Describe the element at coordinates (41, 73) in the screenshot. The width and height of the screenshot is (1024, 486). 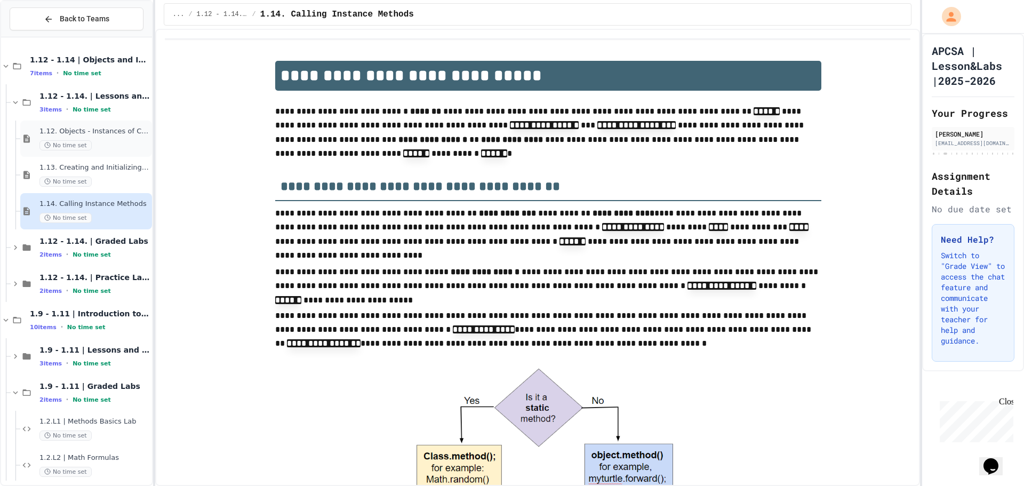
I see `span: 7 items` at that location.